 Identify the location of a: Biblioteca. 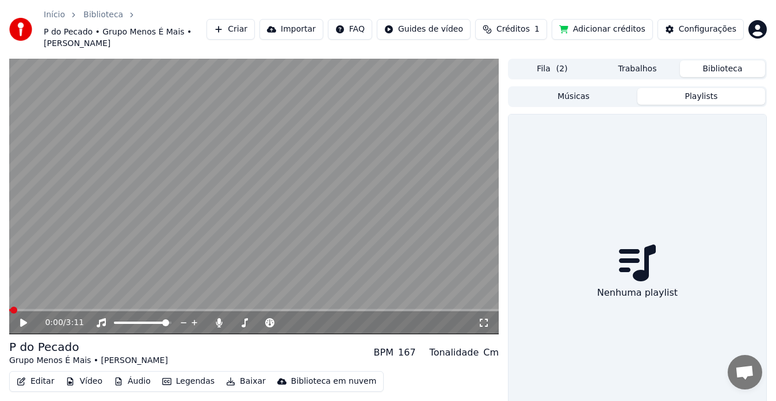
(103, 15).